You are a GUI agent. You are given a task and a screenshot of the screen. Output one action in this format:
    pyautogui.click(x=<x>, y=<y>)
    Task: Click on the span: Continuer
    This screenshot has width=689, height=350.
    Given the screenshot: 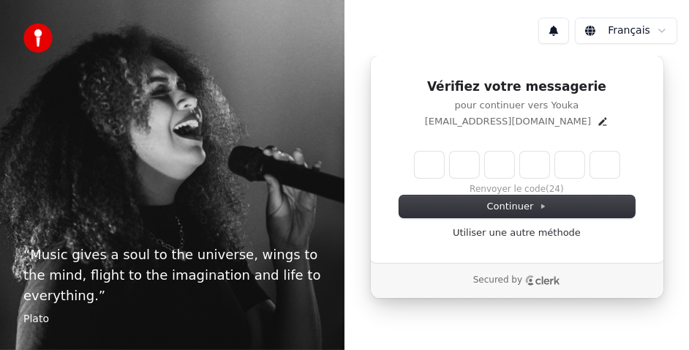 What is the action you would take?
    pyautogui.click(x=517, y=206)
    